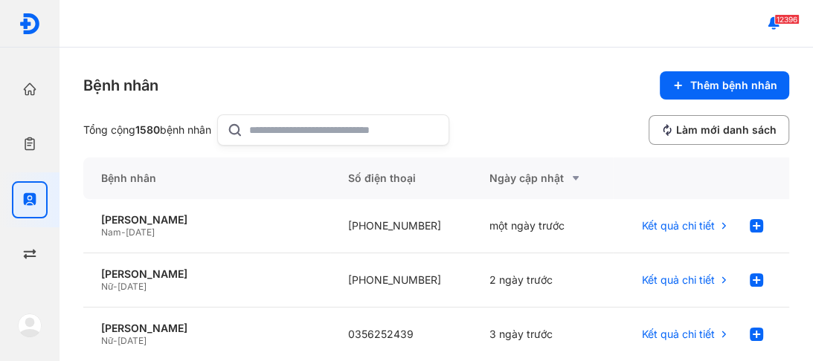 Image resolution: width=813 pixels, height=361 pixels. What do you see at coordinates (733, 86) in the screenshot?
I see `span: Thêm bệnh nhân` at bounding box center [733, 86].